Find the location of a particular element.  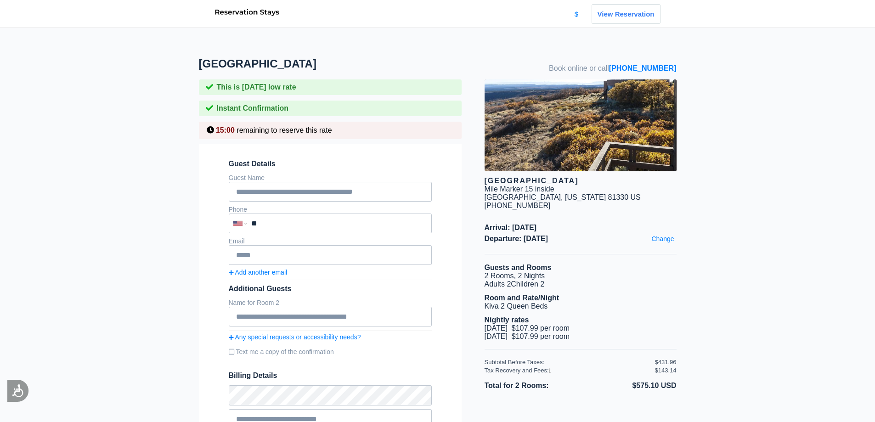

li: Total for 2 Rooms: is located at coordinates (532, 386).